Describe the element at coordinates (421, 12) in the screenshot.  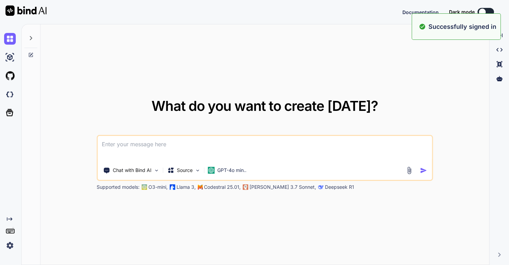
I see `span: Documentation` at that location.